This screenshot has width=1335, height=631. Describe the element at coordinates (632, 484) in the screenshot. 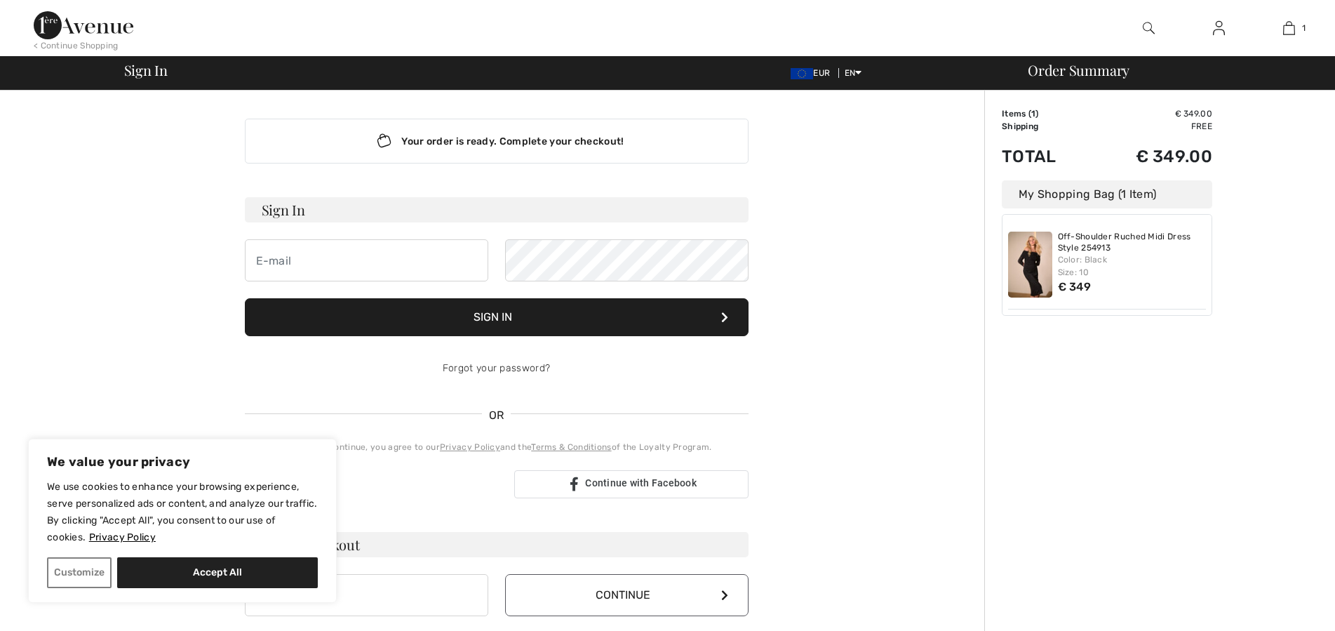

I see `a: Continue with Facebook` at that location.